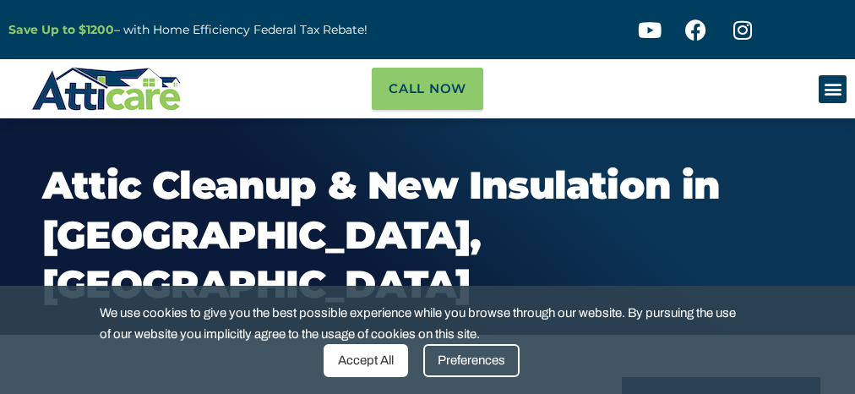 This screenshot has width=855, height=394. What do you see at coordinates (61, 30) in the screenshot?
I see `strong: Save Up to $1200` at bounding box center [61, 30].